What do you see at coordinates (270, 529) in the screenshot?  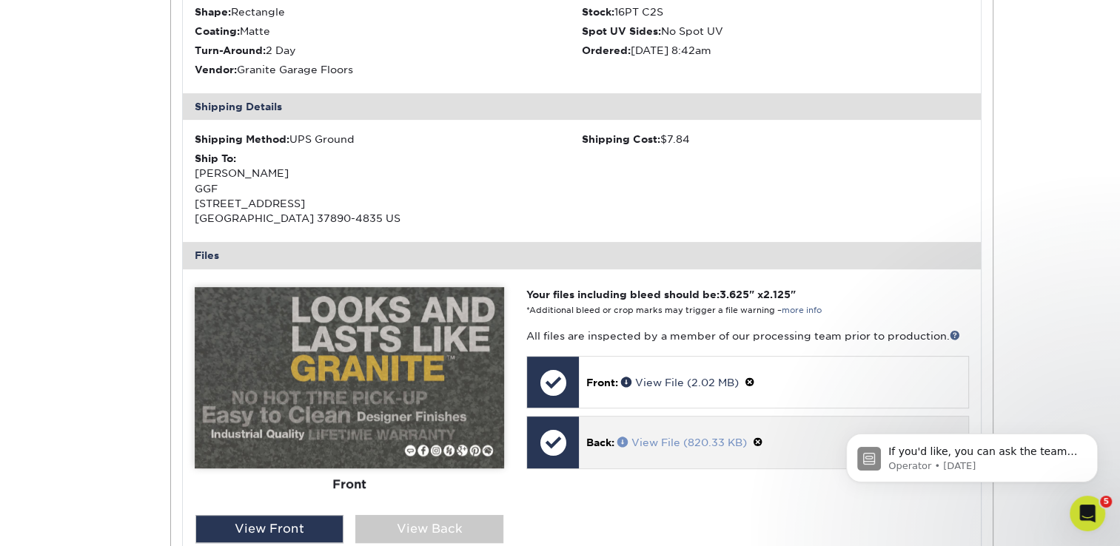 I see `div: View Front` at bounding box center [270, 529].